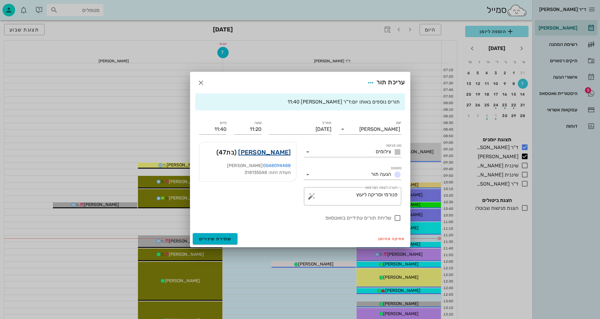 This screenshot has height=319, width=600. I want to click on div: תעודת זהות: 318135548, so click(248, 173).